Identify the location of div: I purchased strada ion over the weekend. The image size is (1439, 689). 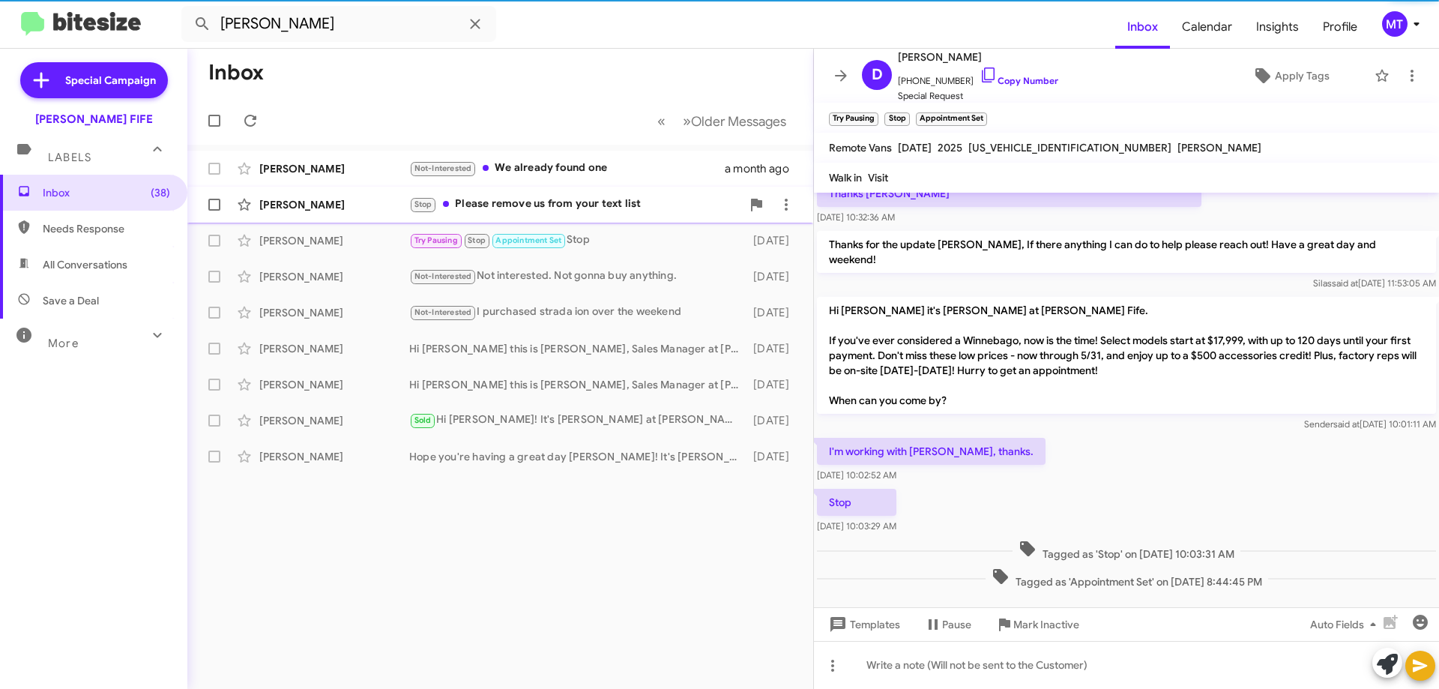
(577, 312).